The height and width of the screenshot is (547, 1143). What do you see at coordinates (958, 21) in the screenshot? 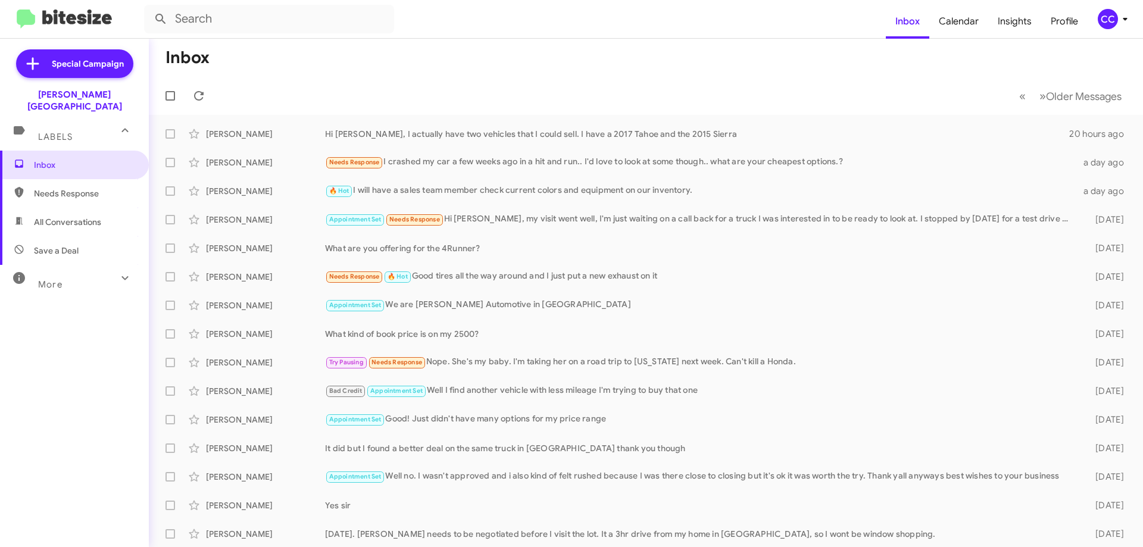
I see `a: Calendar` at bounding box center [958, 21].